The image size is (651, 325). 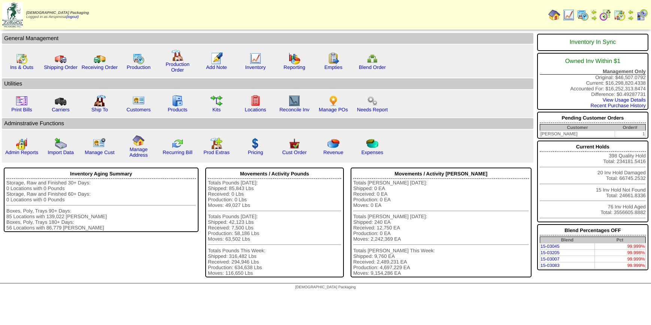 What do you see at coordinates (100, 58) in the screenshot?
I see `img: truck2.gif` at bounding box center [100, 58].